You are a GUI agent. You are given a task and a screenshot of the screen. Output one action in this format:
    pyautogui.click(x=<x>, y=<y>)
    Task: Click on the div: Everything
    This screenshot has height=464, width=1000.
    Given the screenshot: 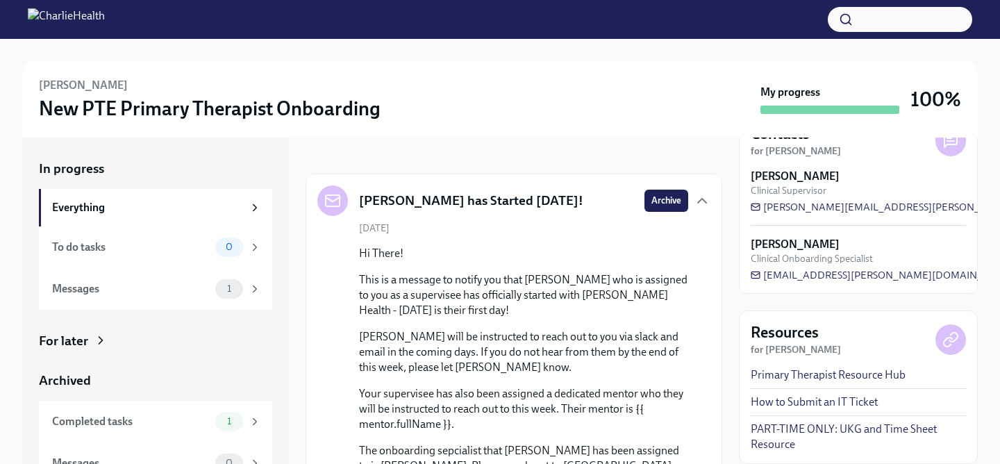 What is the action you would take?
    pyautogui.click(x=147, y=208)
    